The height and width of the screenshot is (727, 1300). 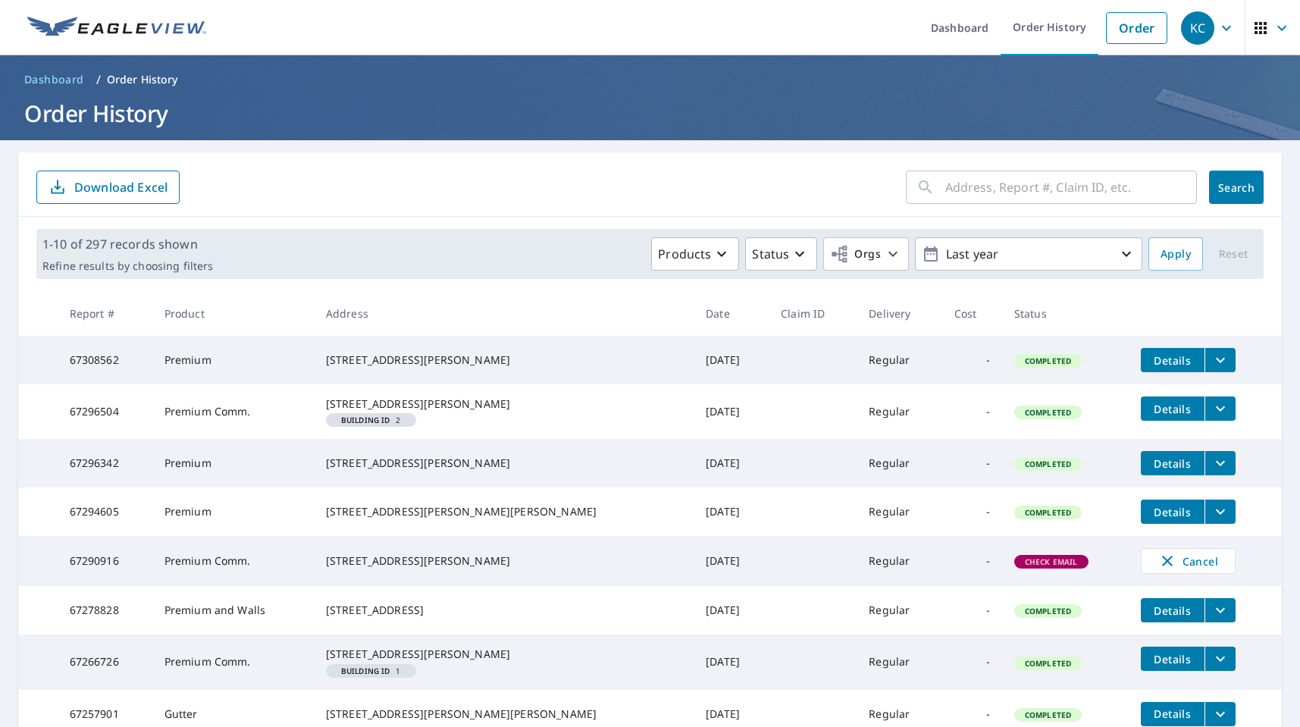 What do you see at coordinates (1136, 28) in the screenshot?
I see `a: Order` at bounding box center [1136, 28].